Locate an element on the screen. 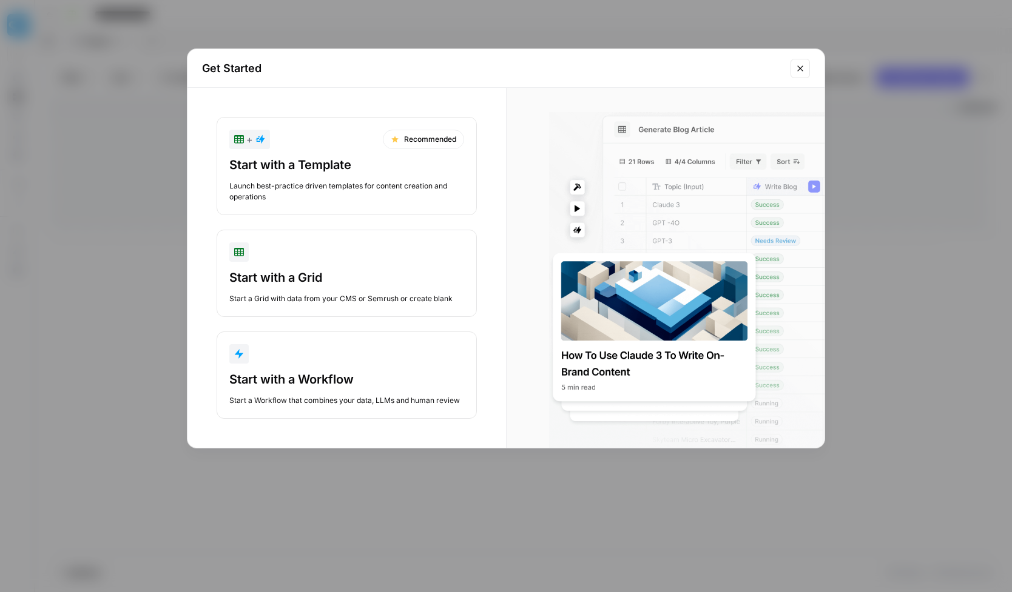 This screenshot has height=592, width=1012. h2: Get Started is located at coordinates (492, 69).